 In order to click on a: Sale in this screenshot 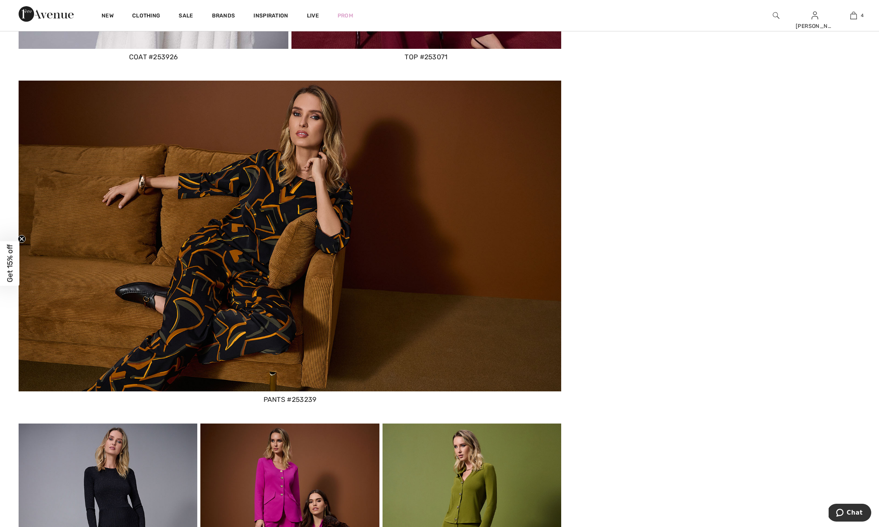, I will do `click(186, 16)`.